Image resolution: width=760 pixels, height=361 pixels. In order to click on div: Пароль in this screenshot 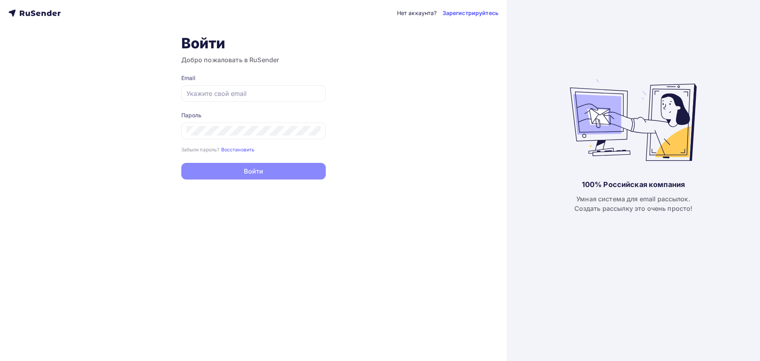, I will do `click(253, 115)`.